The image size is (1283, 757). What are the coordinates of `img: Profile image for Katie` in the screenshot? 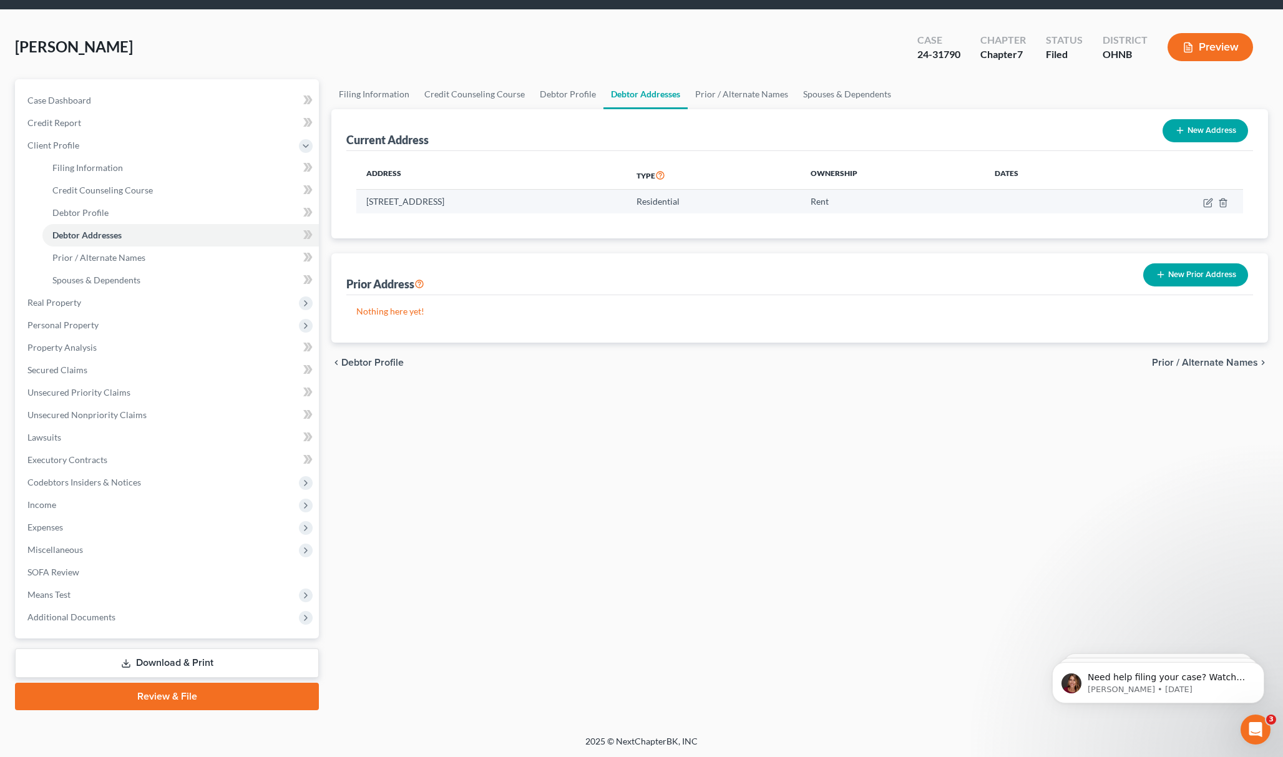 It's located at (38, 47).